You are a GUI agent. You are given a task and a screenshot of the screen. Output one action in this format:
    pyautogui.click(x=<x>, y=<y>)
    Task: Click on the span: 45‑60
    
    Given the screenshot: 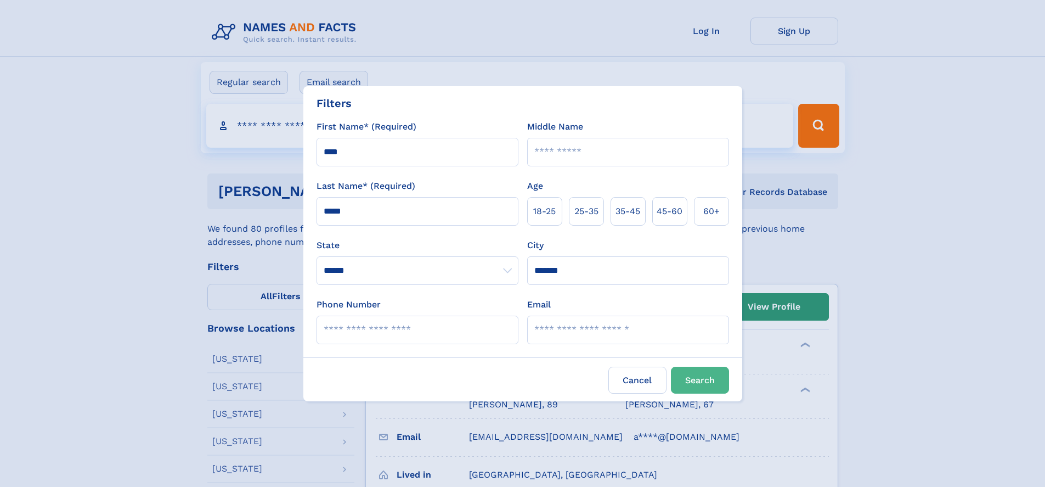 What is the action you would take?
    pyautogui.click(x=669, y=211)
    